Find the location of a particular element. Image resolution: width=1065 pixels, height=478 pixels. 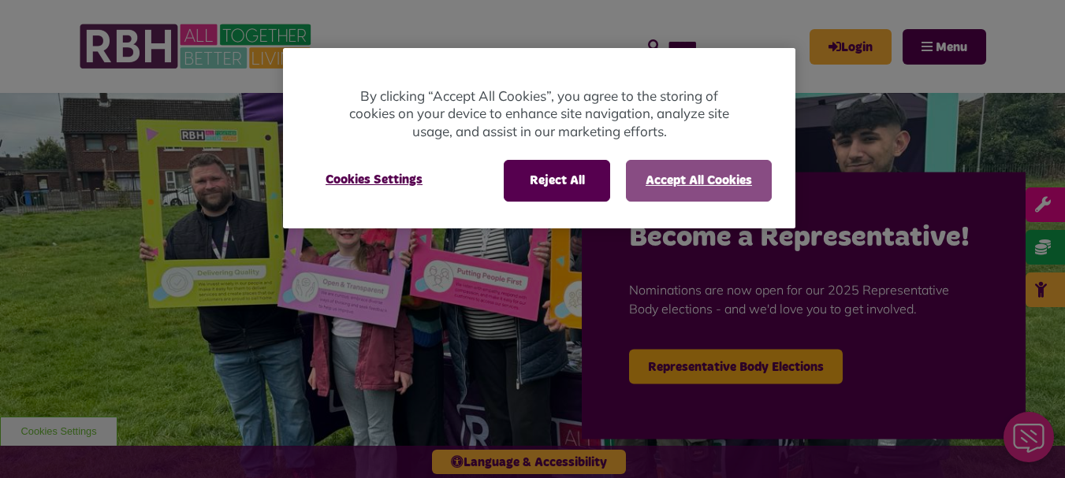

button: Cookies Settings is located at coordinates (374, 180).